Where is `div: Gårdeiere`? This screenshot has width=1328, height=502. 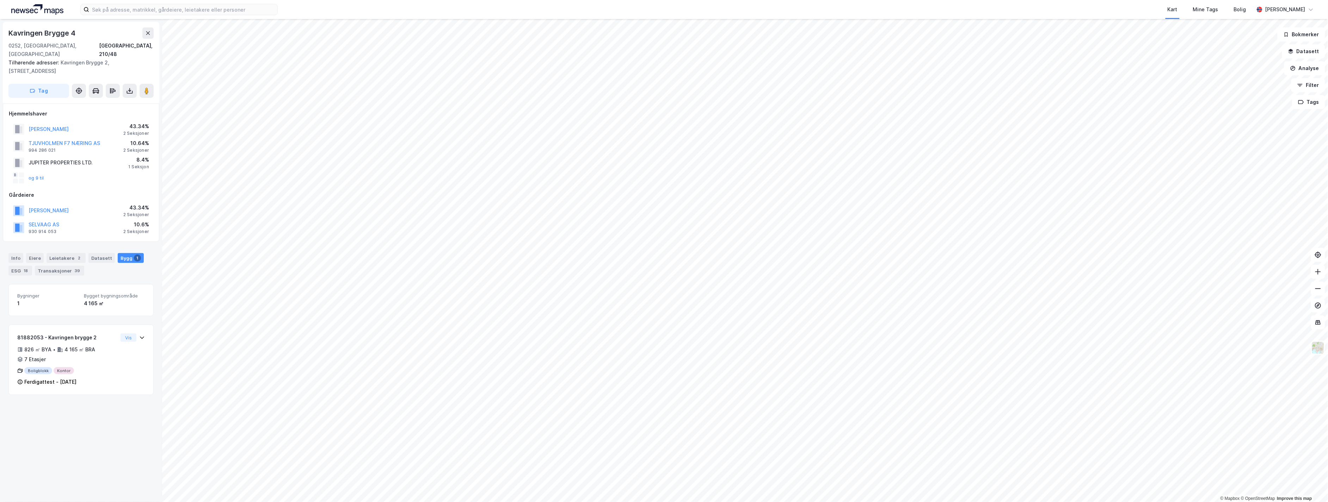 div: Gårdeiere is located at coordinates (81, 195).